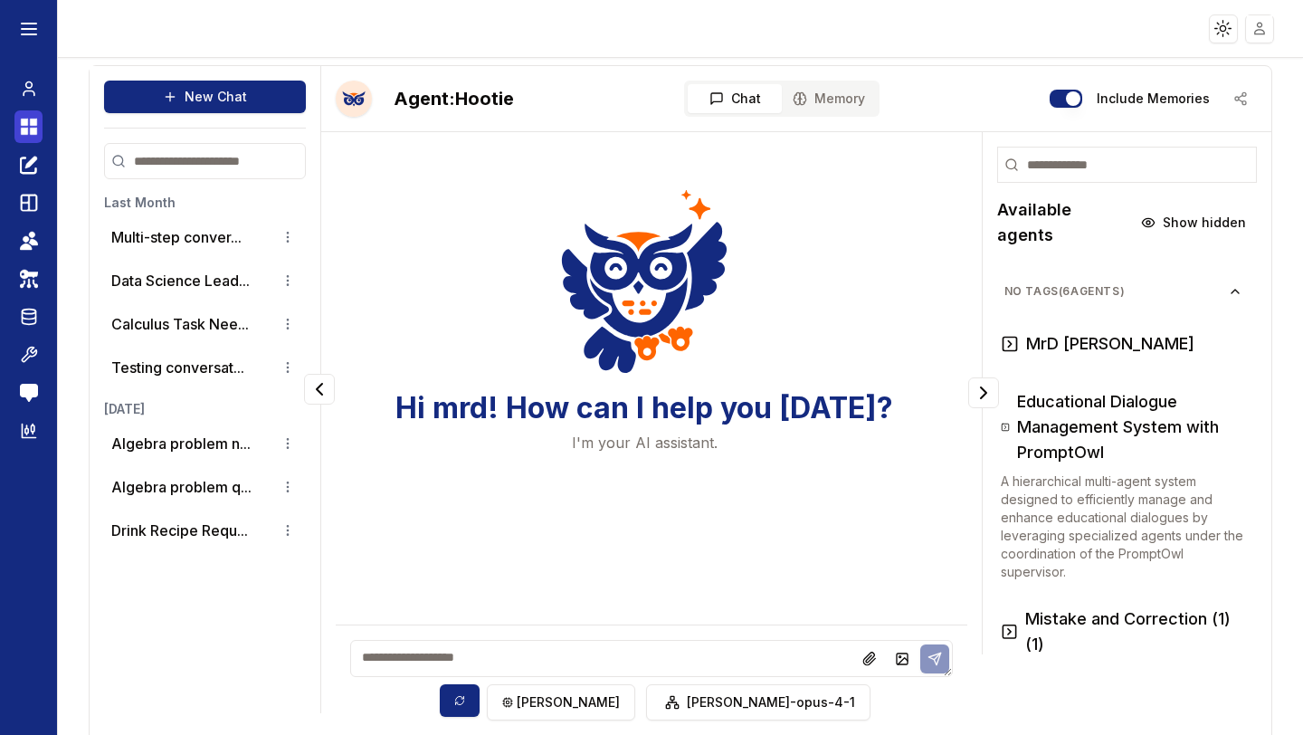 This screenshot has width=1303, height=735. What do you see at coordinates (1205, 223) in the screenshot?
I see `span: Show hidden` at bounding box center [1205, 223].